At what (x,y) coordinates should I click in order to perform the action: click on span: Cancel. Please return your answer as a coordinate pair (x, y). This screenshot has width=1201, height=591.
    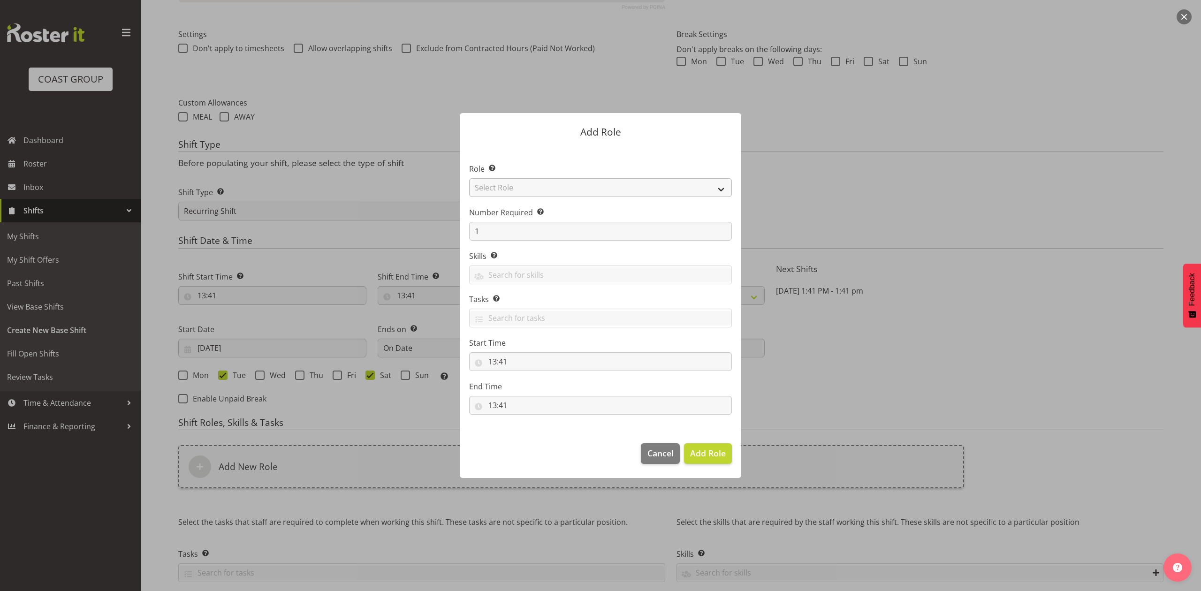
    Looking at the image, I should click on (660, 453).